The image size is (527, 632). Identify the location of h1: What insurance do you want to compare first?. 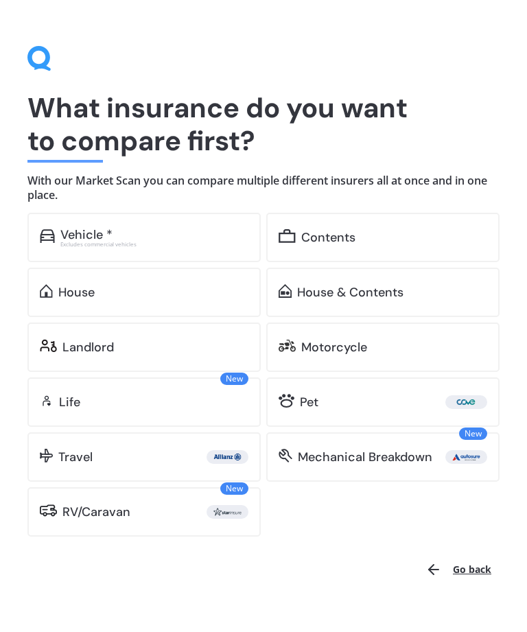
(264, 124).